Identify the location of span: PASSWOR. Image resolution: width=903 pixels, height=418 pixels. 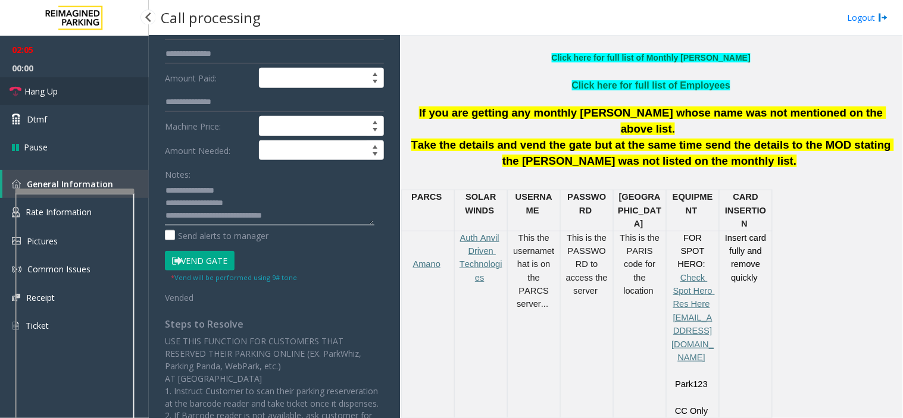
(586, 204).